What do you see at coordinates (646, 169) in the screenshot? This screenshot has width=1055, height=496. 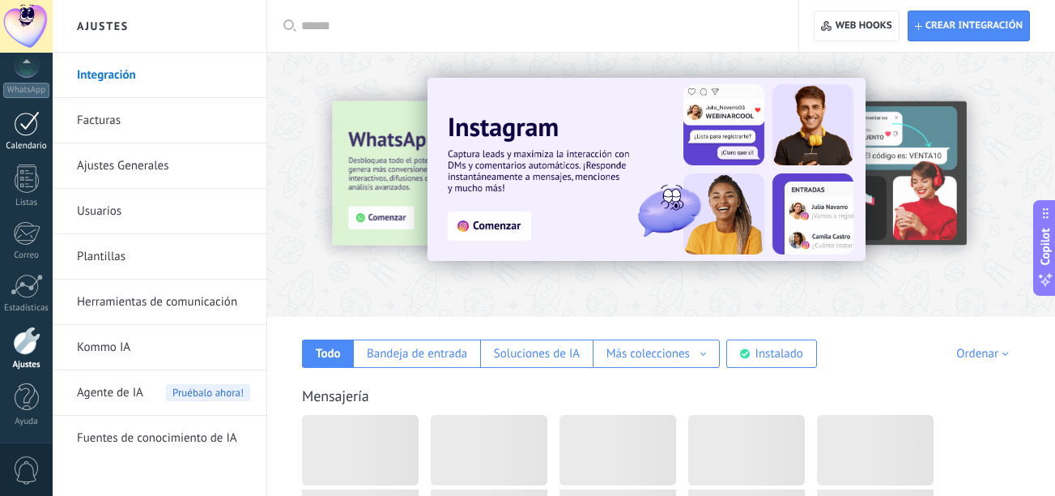 I see `img: Slide 1` at bounding box center [646, 169].